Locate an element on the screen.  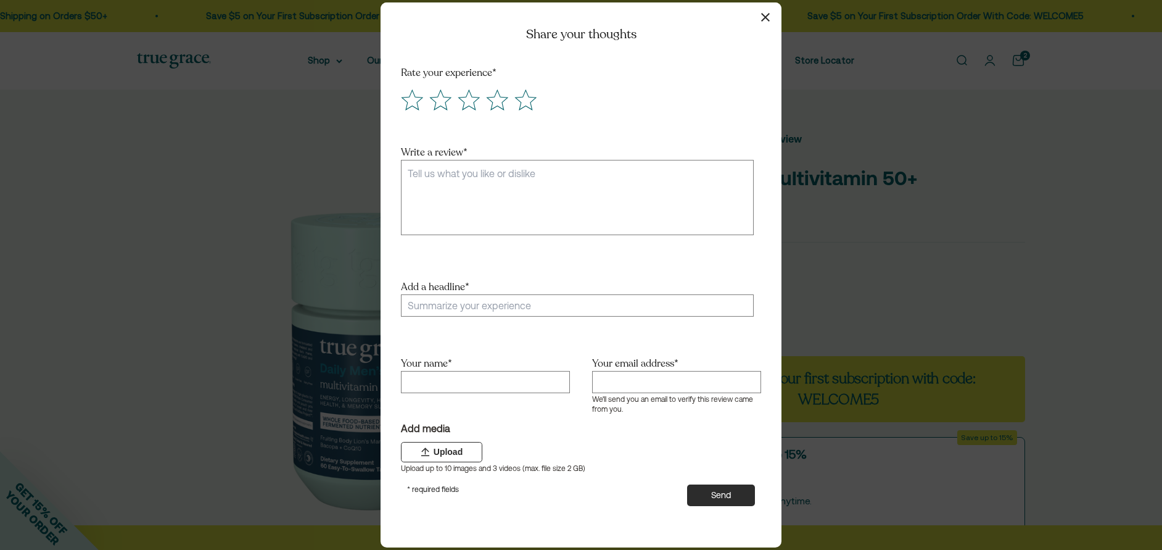
p: Upload up to 10 images and 3 videos (max. file size 2 GB) is located at coordinates (578, 468).